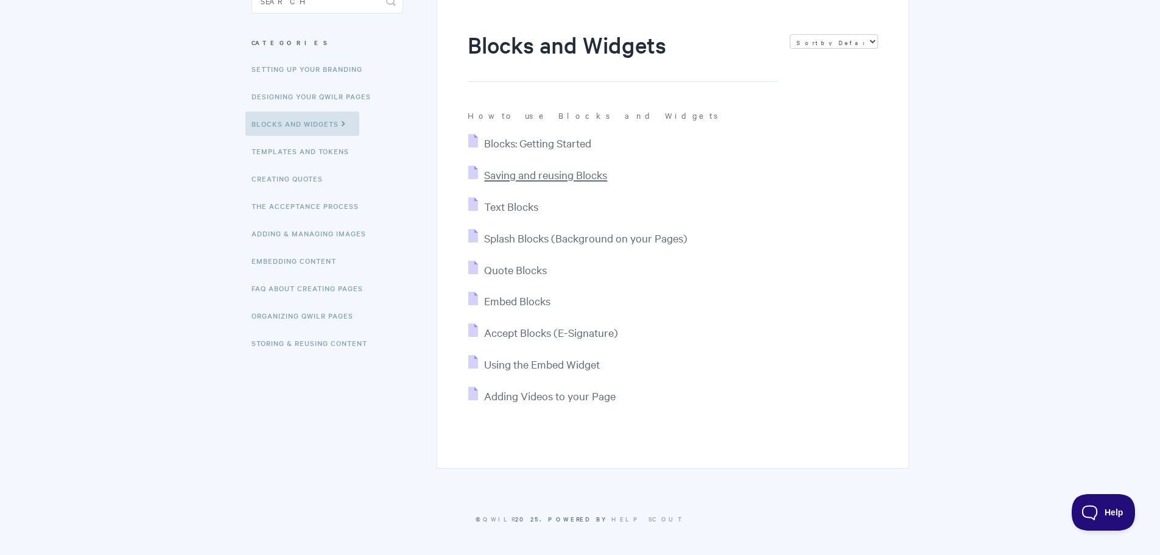  I want to click on a: Blocks and Widgets, so click(302, 124).